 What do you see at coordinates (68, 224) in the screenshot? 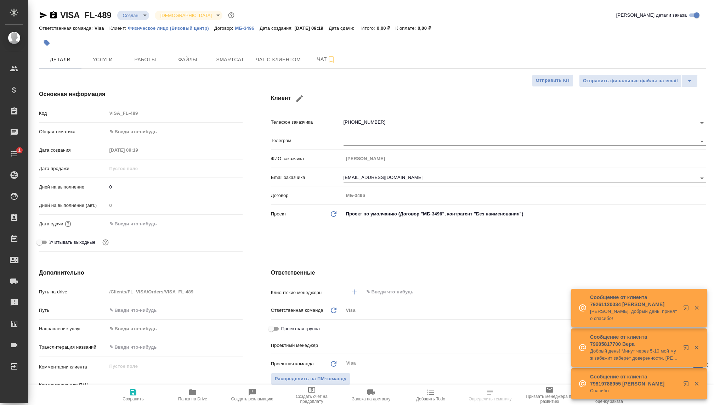
I see `button: Если добавить услуги и заполнить их объемом, то дата рассчитается автоматически` at bounding box center [68, 224].